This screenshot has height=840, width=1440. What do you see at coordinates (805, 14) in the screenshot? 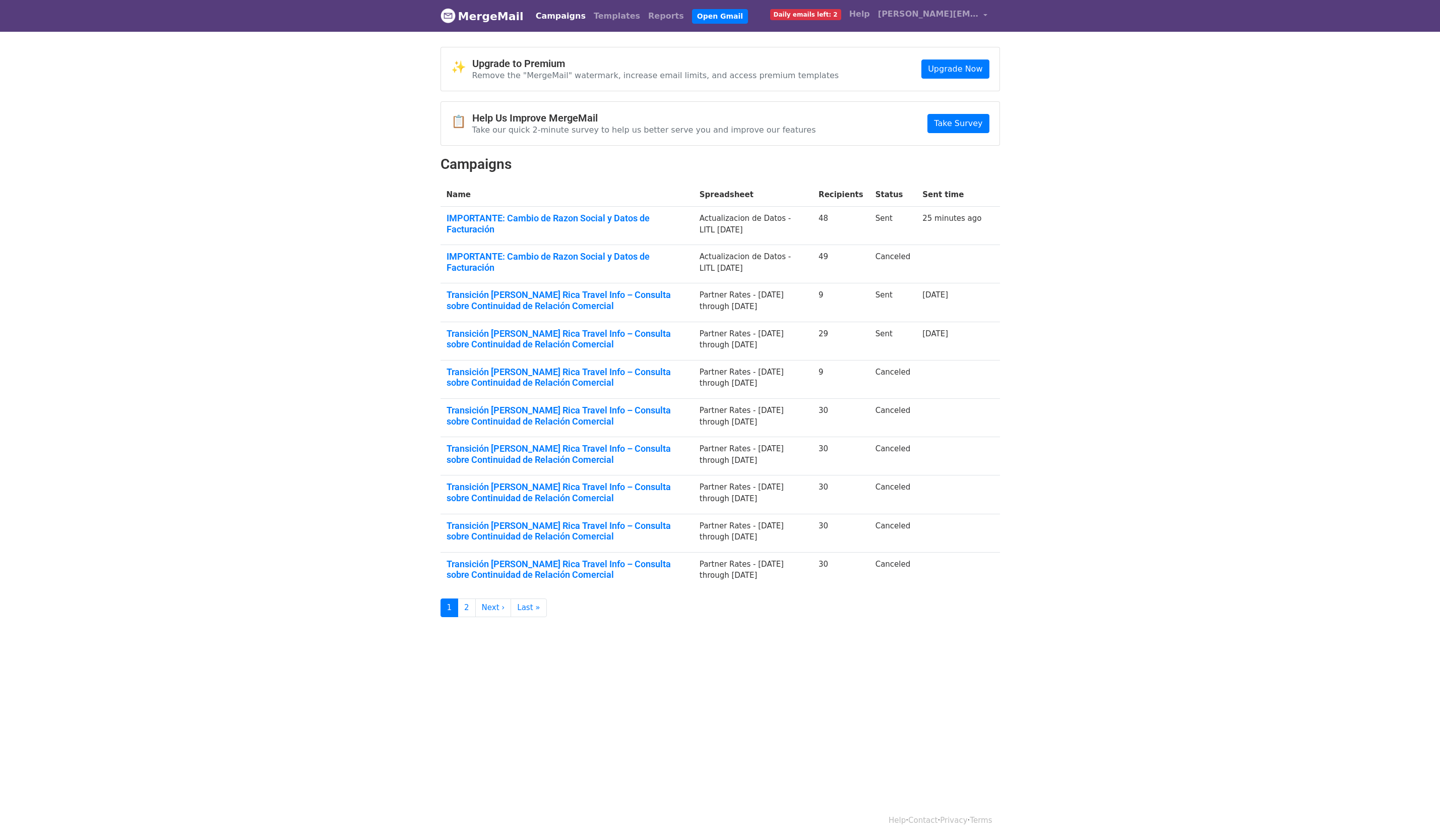
I see `span: Daily emails left: 2` at bounding box center [805, 14].